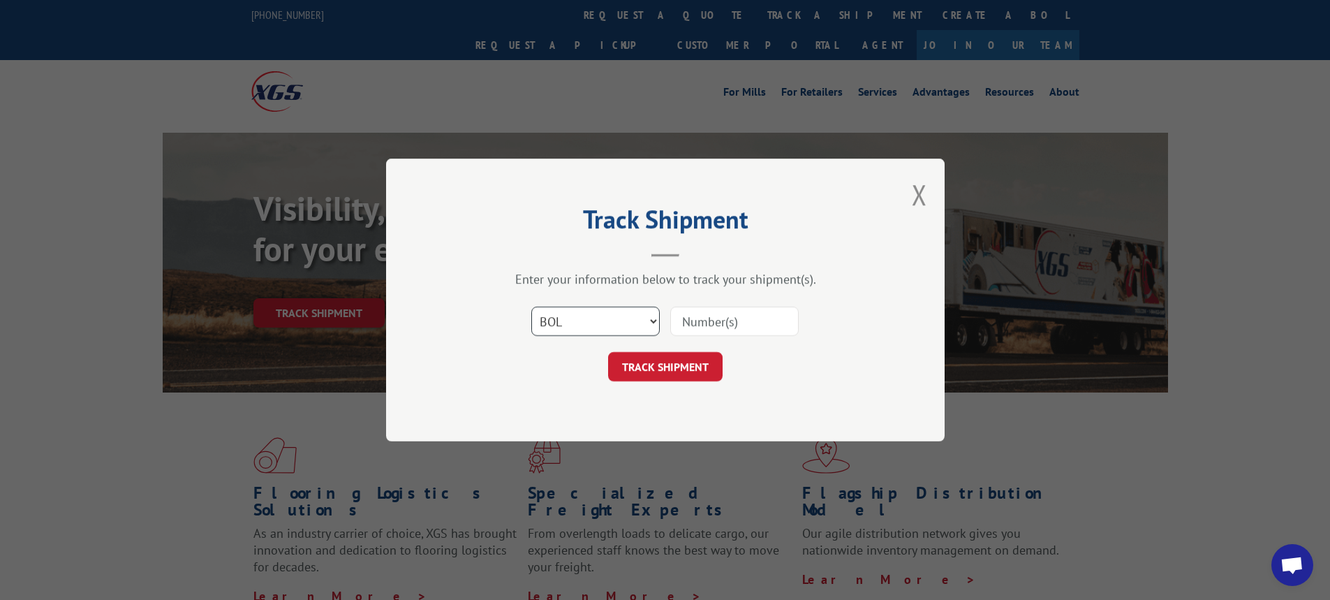 This screenshot has width=1330, height=600. What do you see at coordinates (920, 194) in the screenshot?
I see `button: Close modal` at bounding box center [920, 194].